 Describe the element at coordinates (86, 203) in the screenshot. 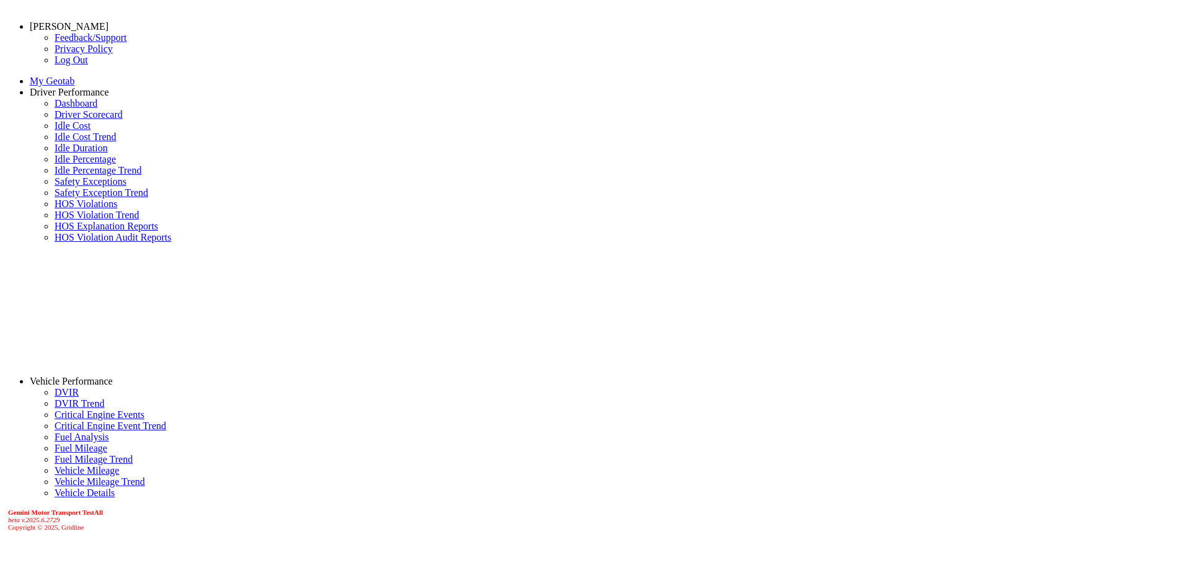

I see `a: HOS Violations` at that location.